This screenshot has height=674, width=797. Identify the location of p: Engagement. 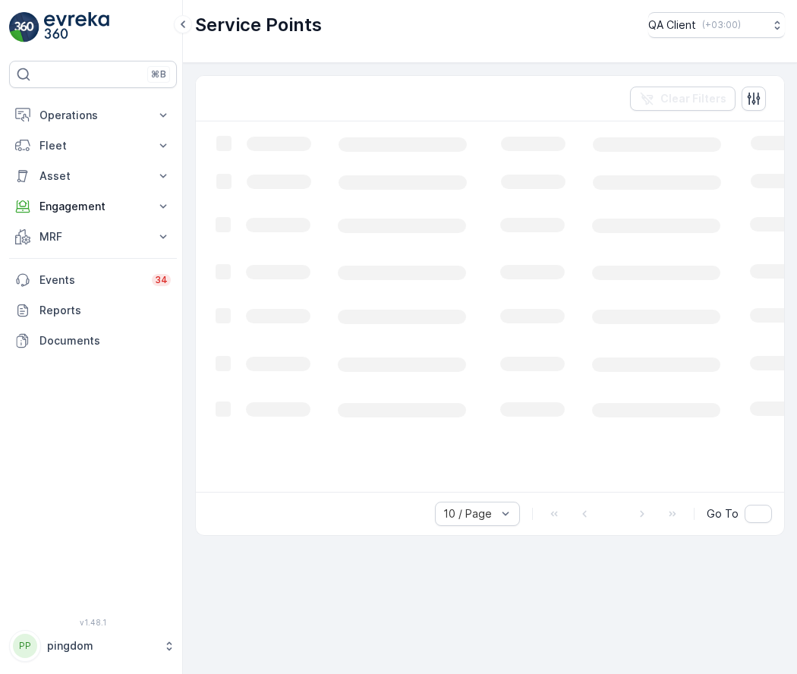
(93, 206).